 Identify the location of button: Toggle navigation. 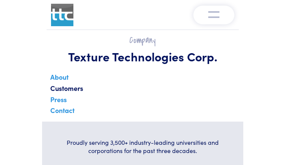
(214, 15).